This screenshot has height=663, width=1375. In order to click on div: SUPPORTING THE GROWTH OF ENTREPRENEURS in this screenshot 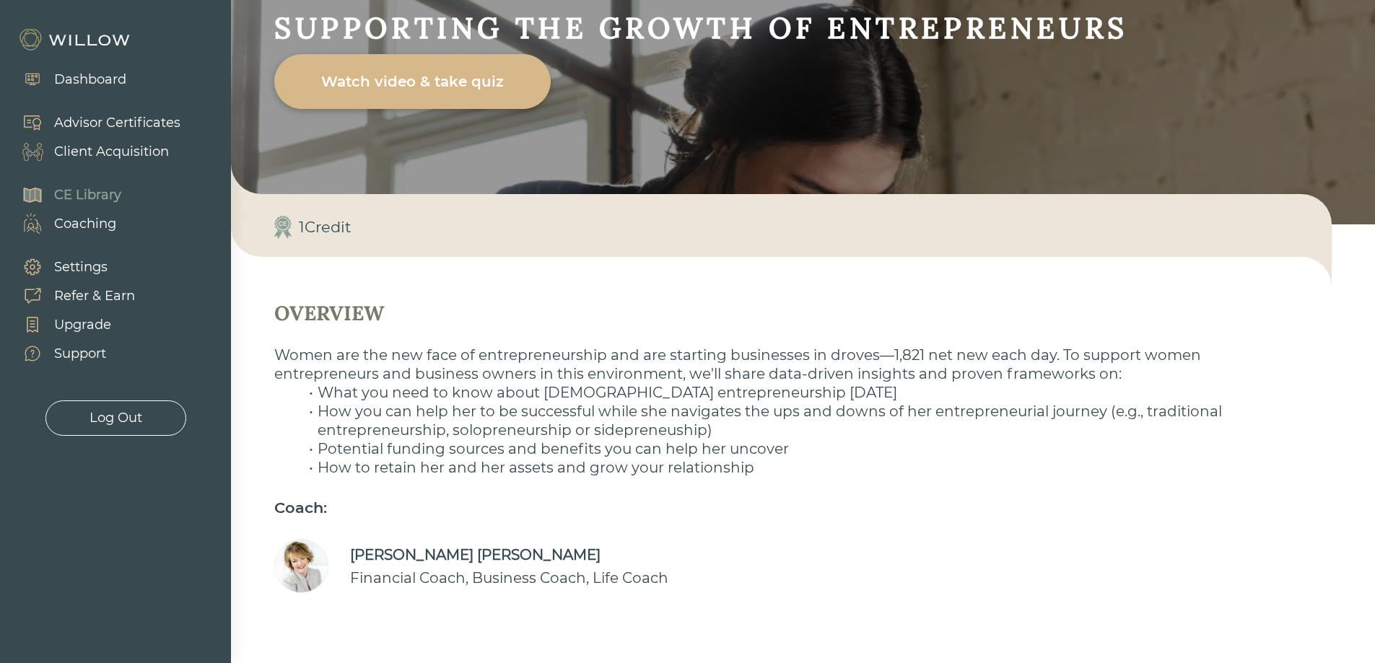, I will do `click(701, 28)`.